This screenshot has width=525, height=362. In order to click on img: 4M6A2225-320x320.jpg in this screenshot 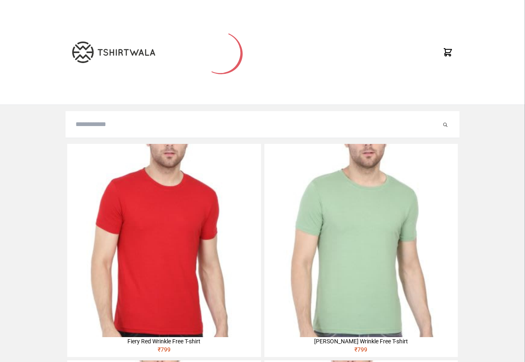, I will do `click(164, 241)`.